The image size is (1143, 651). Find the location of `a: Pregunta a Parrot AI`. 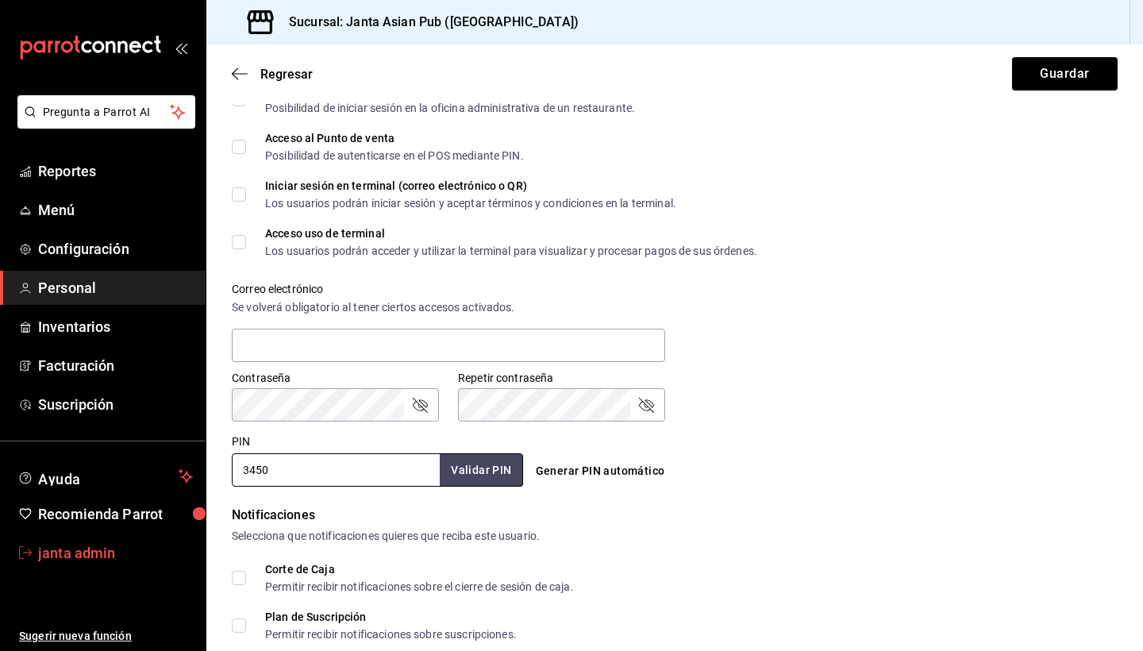

a: Pregunta a Parrot AI is located at coordinates (103, 123).